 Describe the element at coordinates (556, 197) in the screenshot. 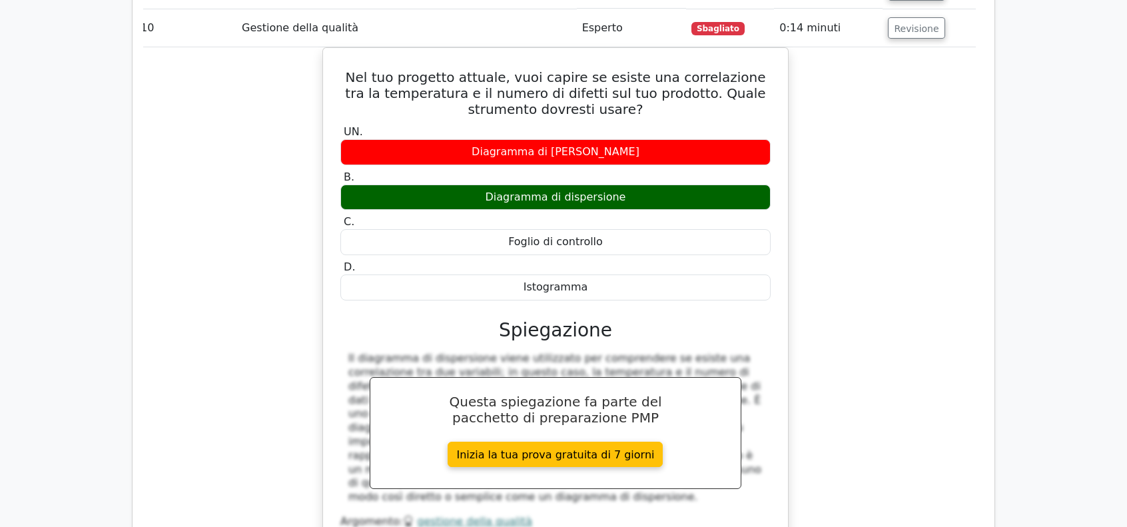

I see `font: Diagramma di dispersione` at that location.